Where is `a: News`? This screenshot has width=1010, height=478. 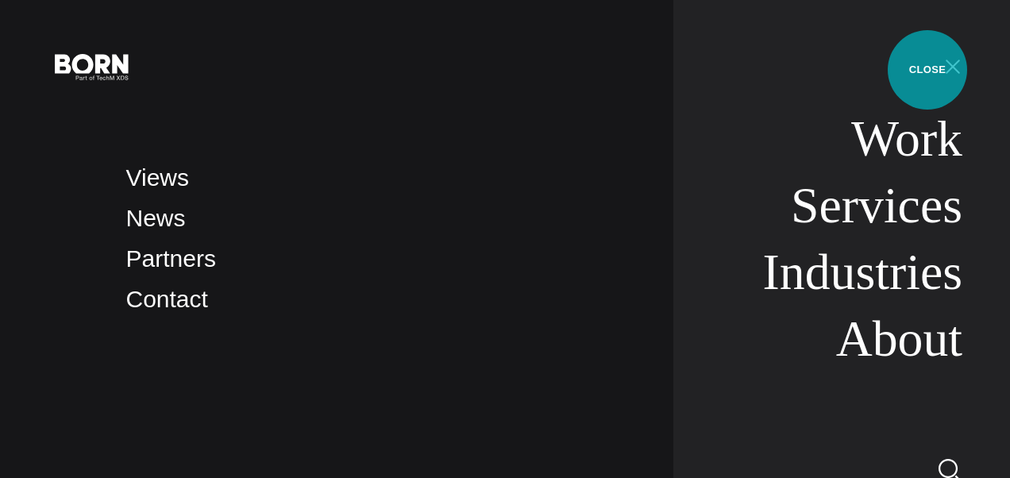 a: News is located at coordinates (156, 218).